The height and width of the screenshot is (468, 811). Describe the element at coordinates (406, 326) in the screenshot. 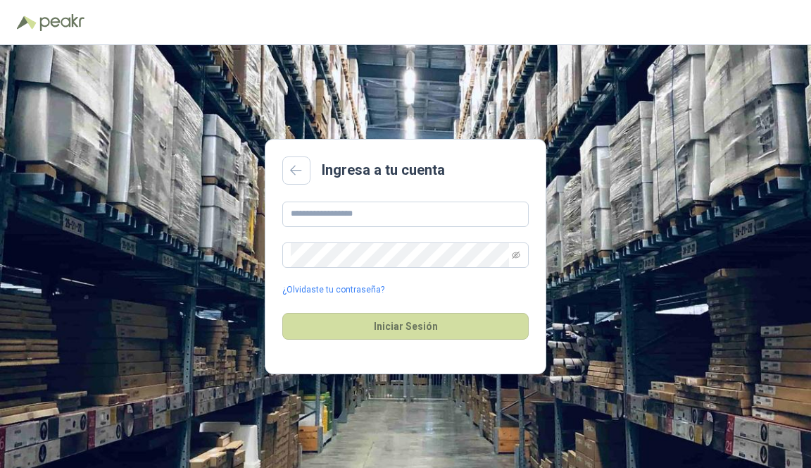

I see `button: Iniciar Sesión` at that location.